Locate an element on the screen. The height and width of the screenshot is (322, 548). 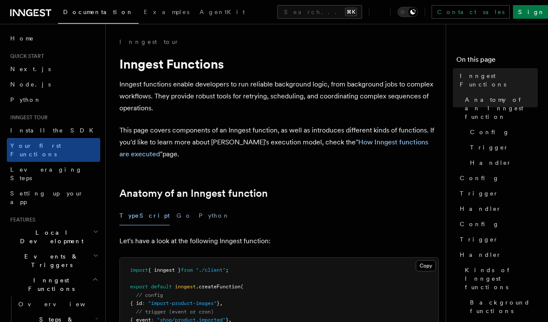
button: Search...⌘K is located at coordinates (319, 12).